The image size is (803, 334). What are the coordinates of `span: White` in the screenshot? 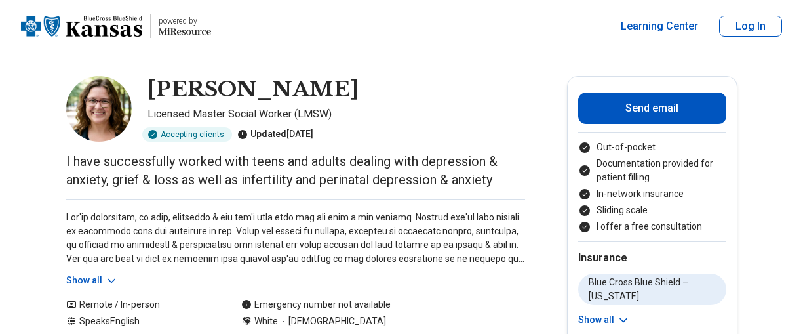 It's located at (266, 320).